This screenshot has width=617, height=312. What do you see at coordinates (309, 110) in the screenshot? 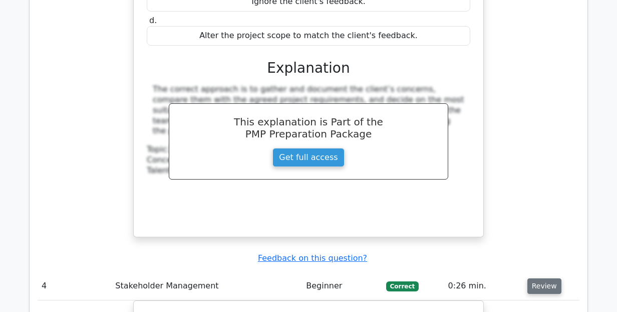
I see `div: The correct approach is to gather and document the client’s concerns, compare them with the agree...` at bounding box center [309, 110].